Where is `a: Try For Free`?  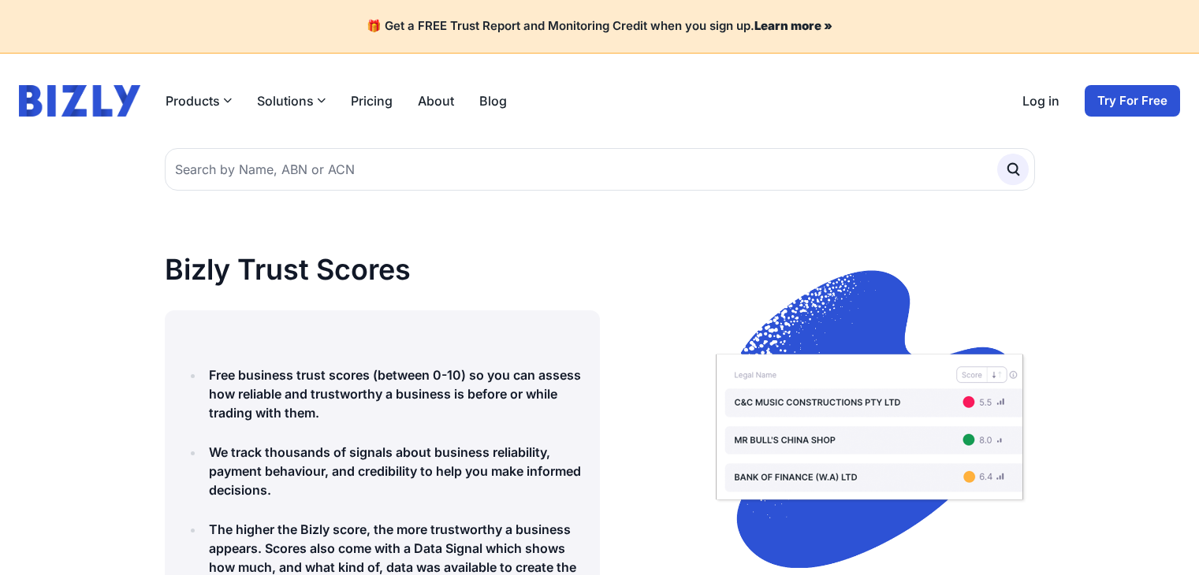 a: Try For Free is located at coordinates (1132, 101).